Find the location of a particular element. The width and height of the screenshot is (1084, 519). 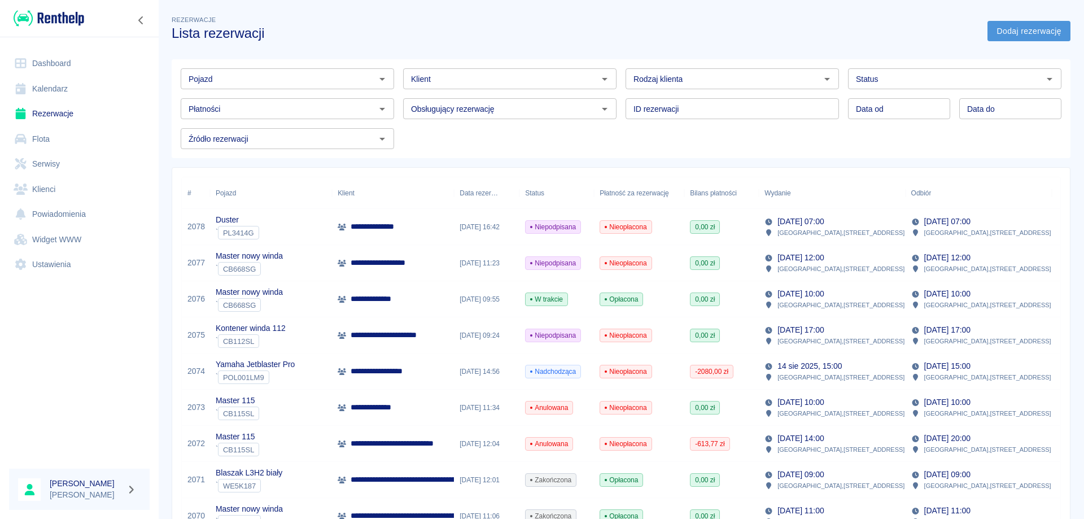

div: Pojazd is located at coordinates (271, 193).